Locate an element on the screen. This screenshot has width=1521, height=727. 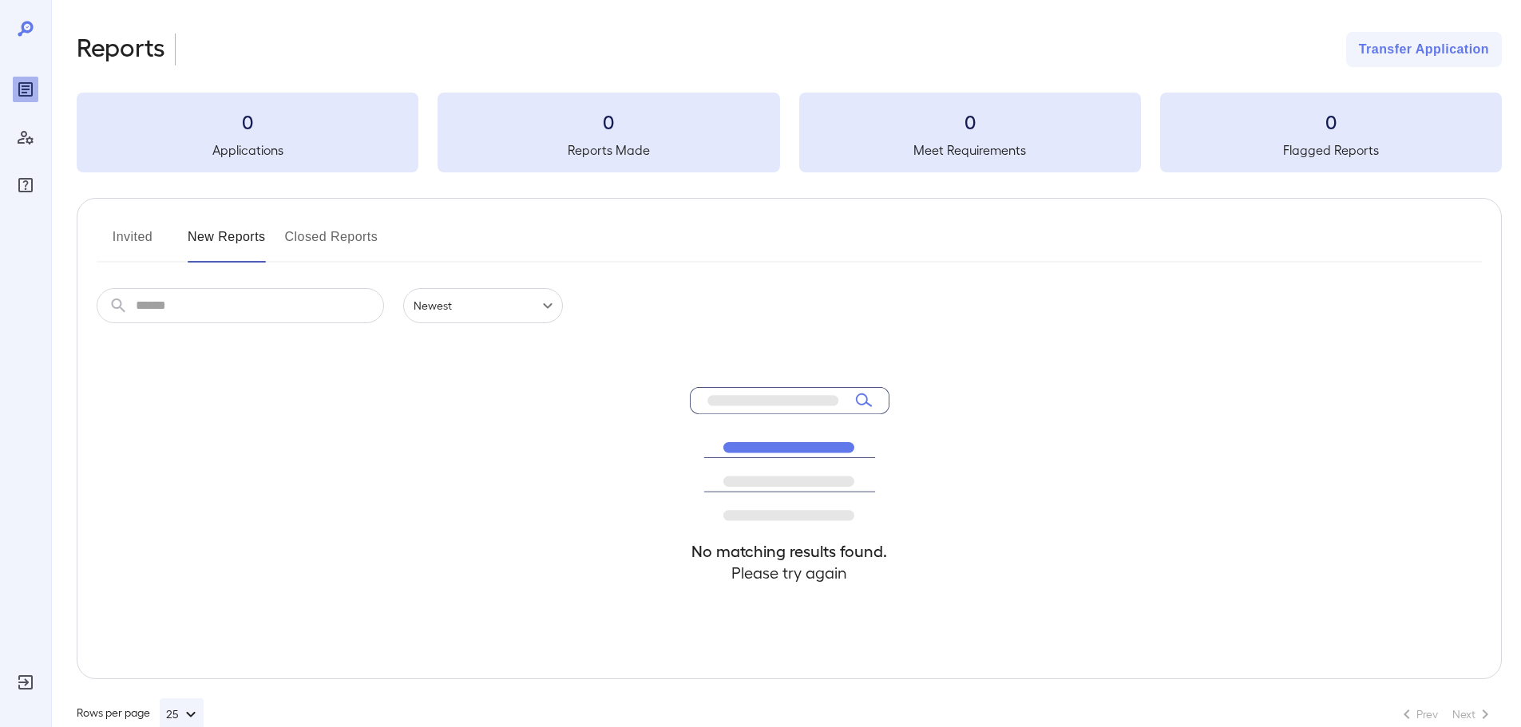
h5: Applications is located at coordinates (247, 150).